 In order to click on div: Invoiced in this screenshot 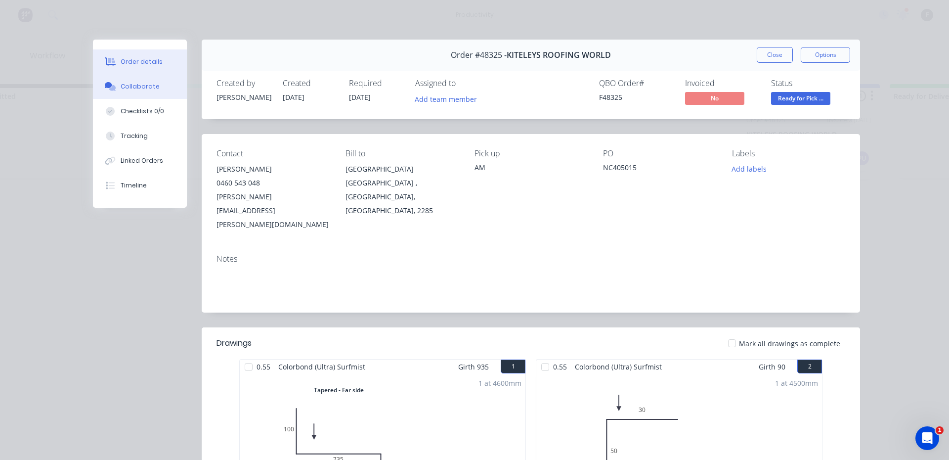, I will do `click(722, 83)`.